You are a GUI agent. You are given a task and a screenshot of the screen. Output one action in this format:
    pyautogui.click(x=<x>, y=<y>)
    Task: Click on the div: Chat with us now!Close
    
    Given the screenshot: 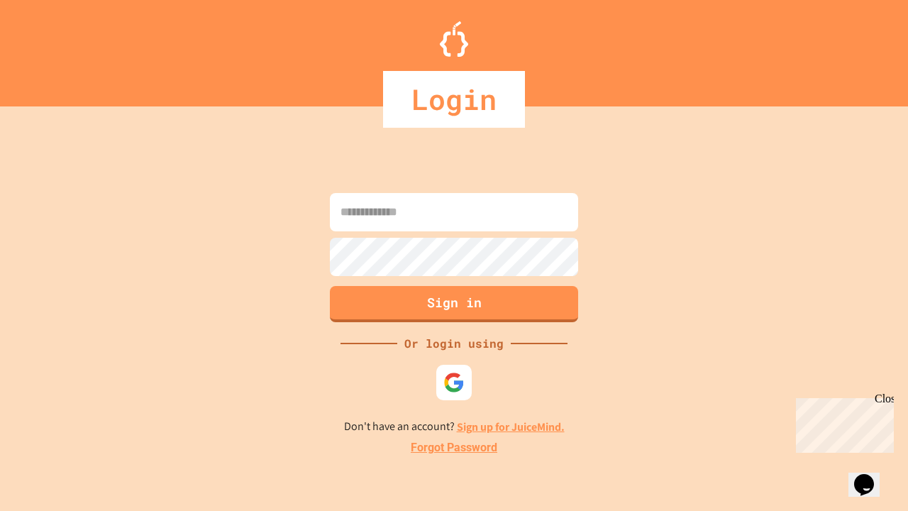 What is the action you would take?
    pyautogui.click(x=52, y=48)
    